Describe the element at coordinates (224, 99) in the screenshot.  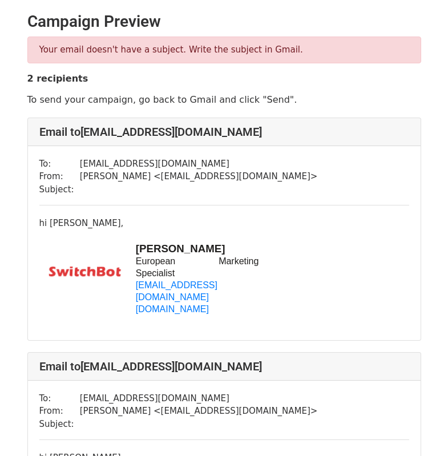
I see `p: To send your campaign, go back to Gmail and click "Send".` at that location.